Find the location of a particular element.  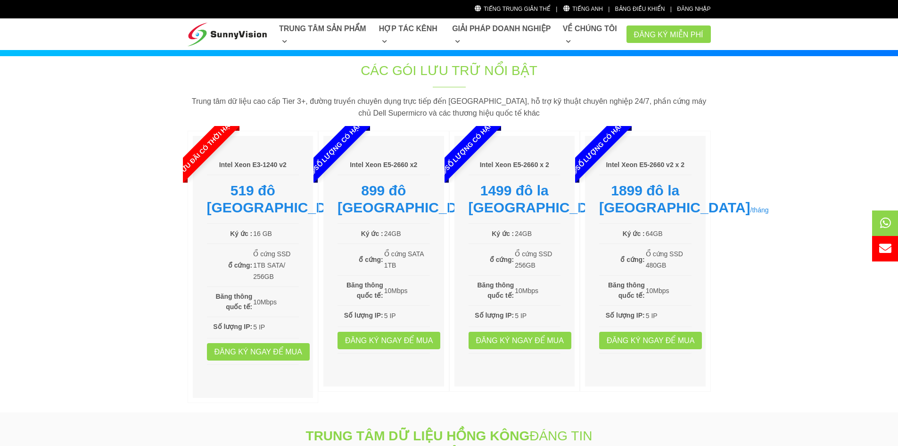

font: về chúng tôi is located at coordinates (590, 28).